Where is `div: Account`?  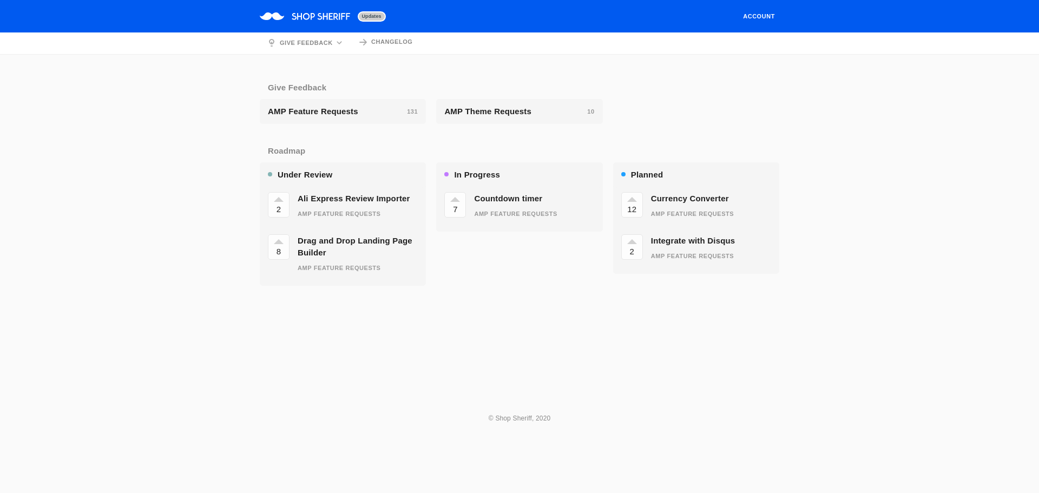 div: Account is located at coordinates (759, 16).